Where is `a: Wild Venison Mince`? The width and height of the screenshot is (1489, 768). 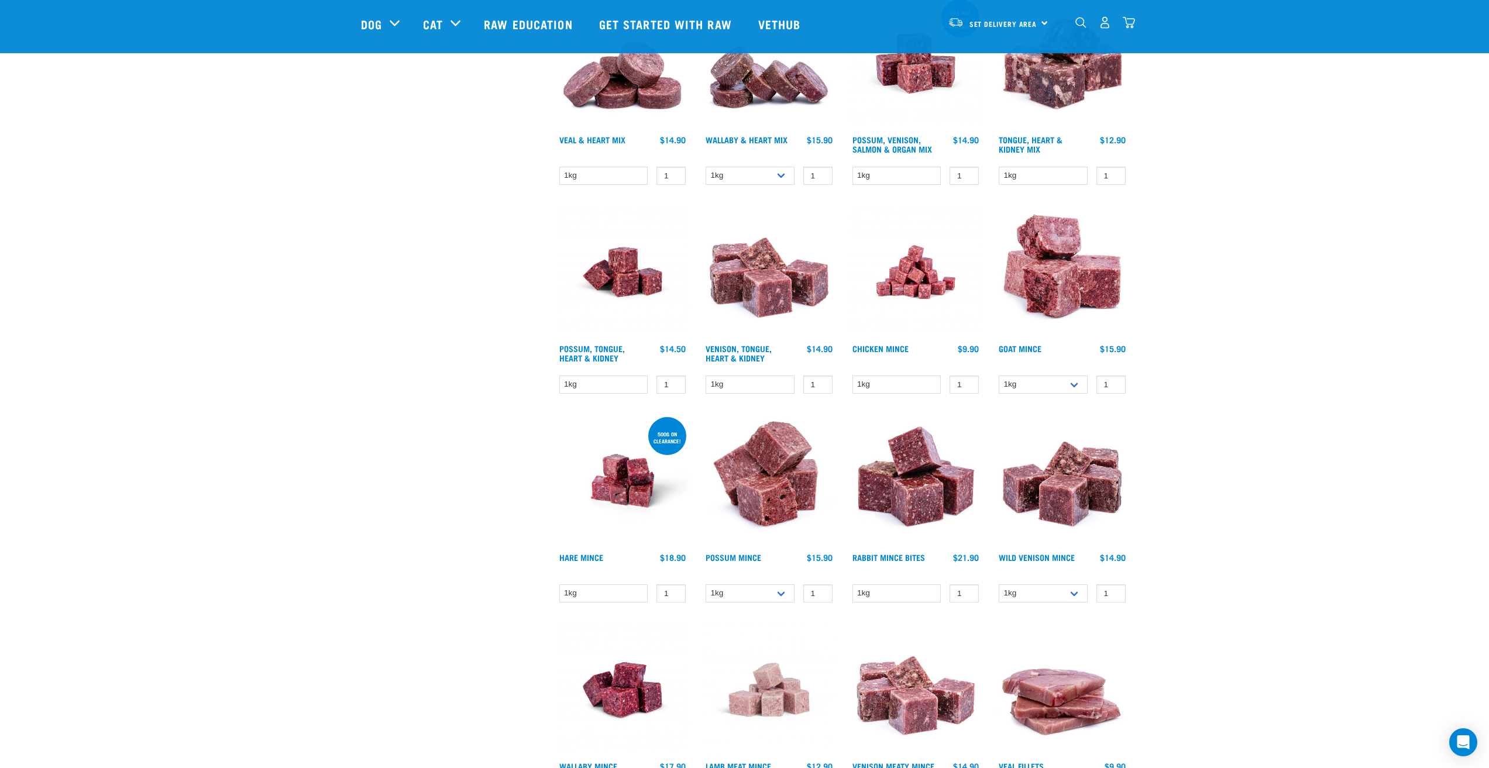
a: Wild Venison Mince is located at coordinates (1036, 557).